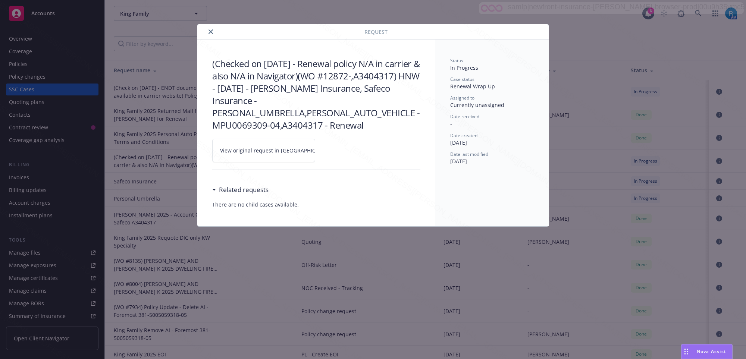 The width and height of the screenshot is (746, 359). I want to click on span: Nova Assist, so click(711, 351).